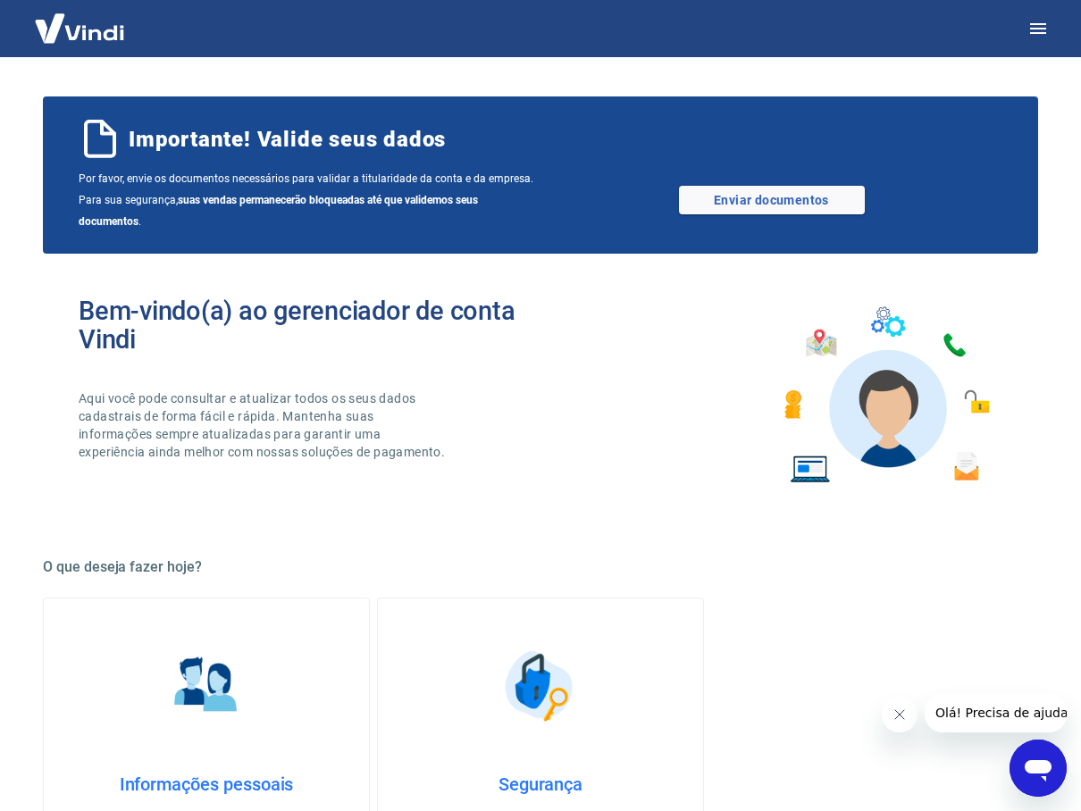  Describe the element at coordinates (540, 784) in the screenshot. I see `h4: Segurança` at that location.